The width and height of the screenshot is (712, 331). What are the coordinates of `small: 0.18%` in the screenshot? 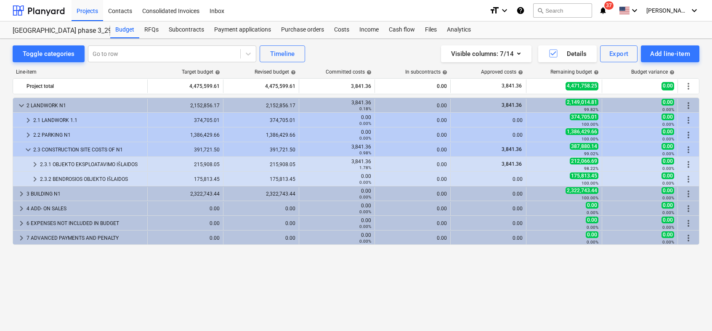 It's located at (365, 108).